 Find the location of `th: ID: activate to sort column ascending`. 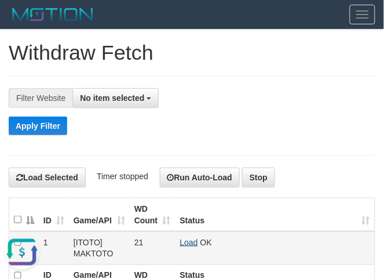

th: ID: activate to sort column ascending is located at coordinates (54, 214).